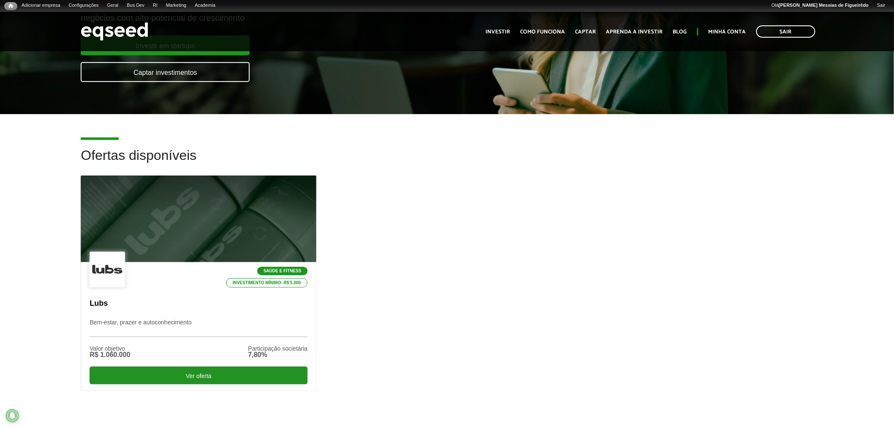  What do you see at coordinates (199, 303) in the screenshot?
I see `p: Lubs` at bounding box center [199, 303].